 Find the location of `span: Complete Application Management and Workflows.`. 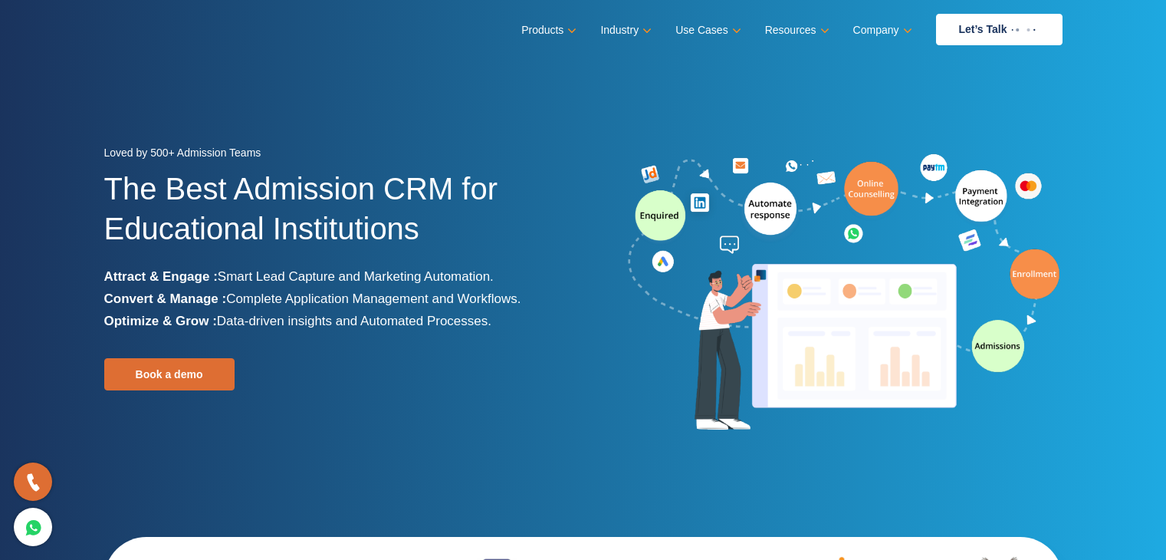

span: Complete Application Management and Workflows. is located at coordinates (373, 298).